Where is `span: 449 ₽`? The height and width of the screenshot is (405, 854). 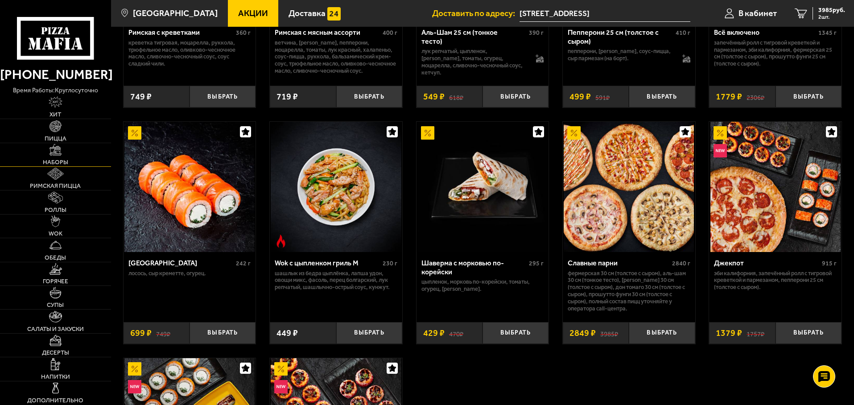 span: 449 ₽ is located at coordinates (287, 333).